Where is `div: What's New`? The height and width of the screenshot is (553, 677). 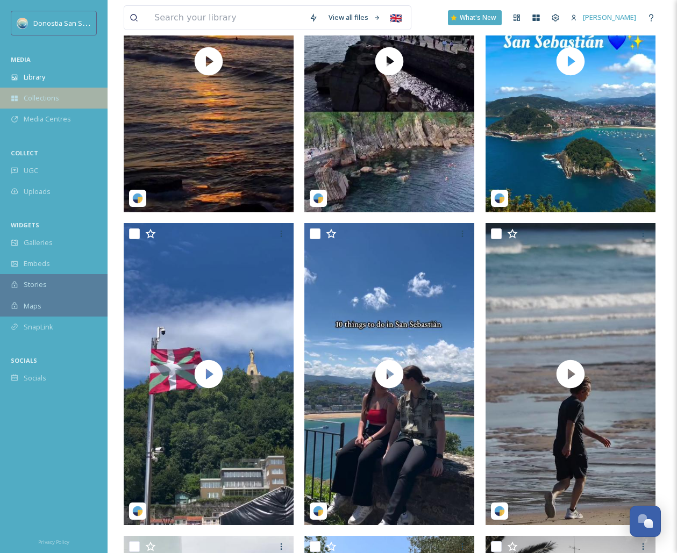
div: What's New is located at coordinates (474, 18).